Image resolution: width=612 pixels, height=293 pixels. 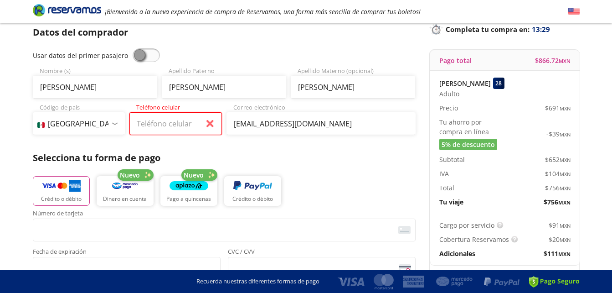 What do you see at coordinates (321, 124) in the screenshot?
I see `input: Correo electrónico` at bounding box center [321, 124].